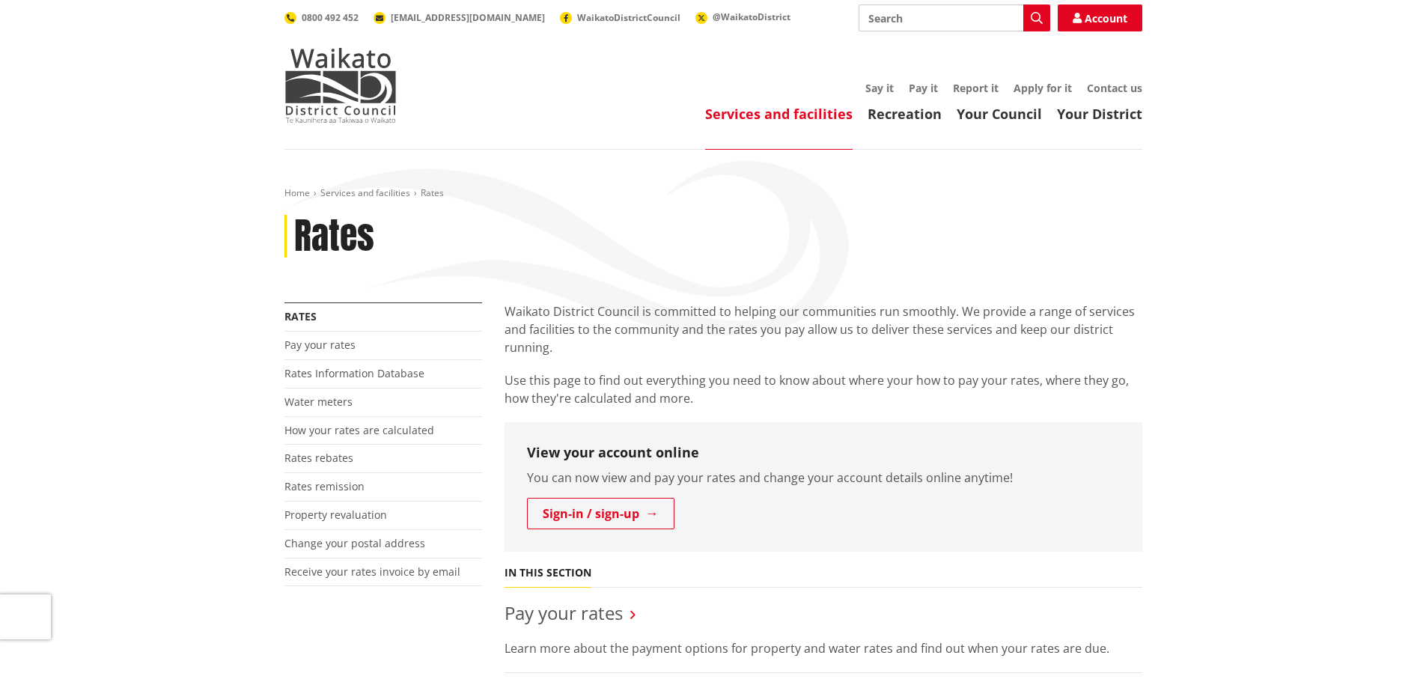  Describe the element at coordinates (629, 17) in the screenshot. I see `span: WaikatoDistrictCouncil` at that location.